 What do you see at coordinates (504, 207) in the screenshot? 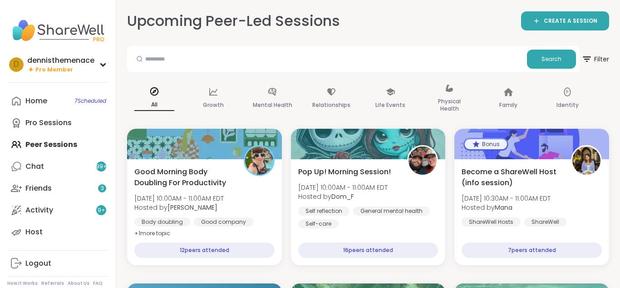
I see `b: Mana` at bounding box center [504, 207].